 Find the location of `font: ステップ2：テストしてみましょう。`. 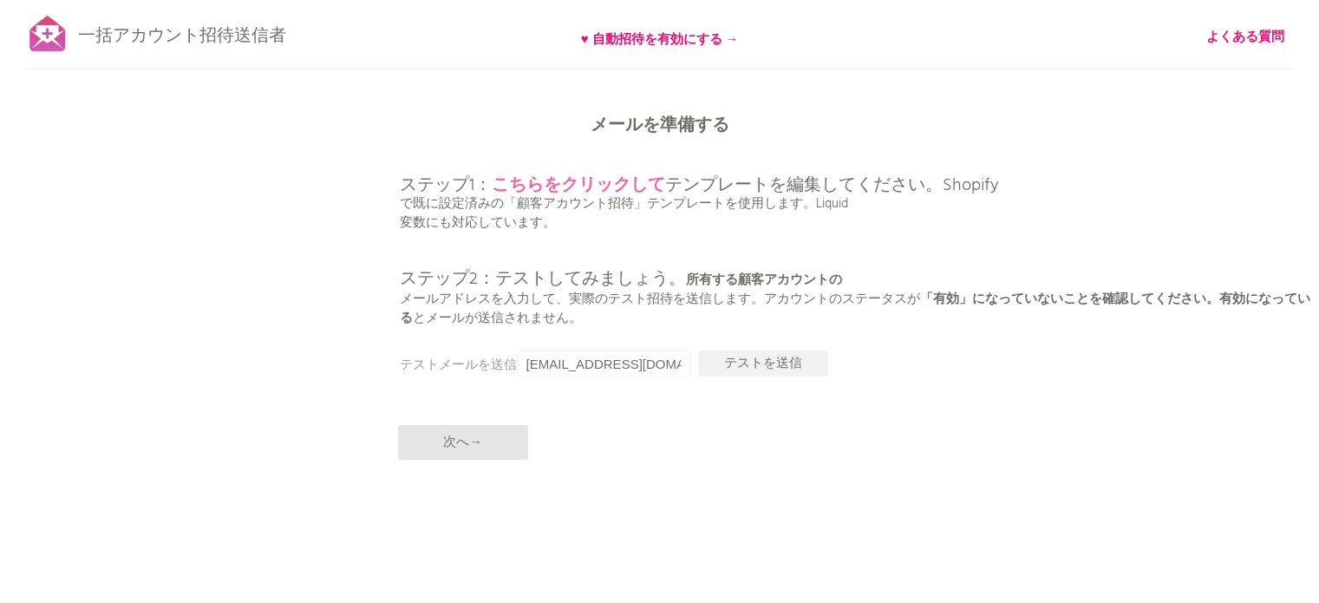

font: ステップ2：テストしてみましょう。 is located at coordinates (543, 279).